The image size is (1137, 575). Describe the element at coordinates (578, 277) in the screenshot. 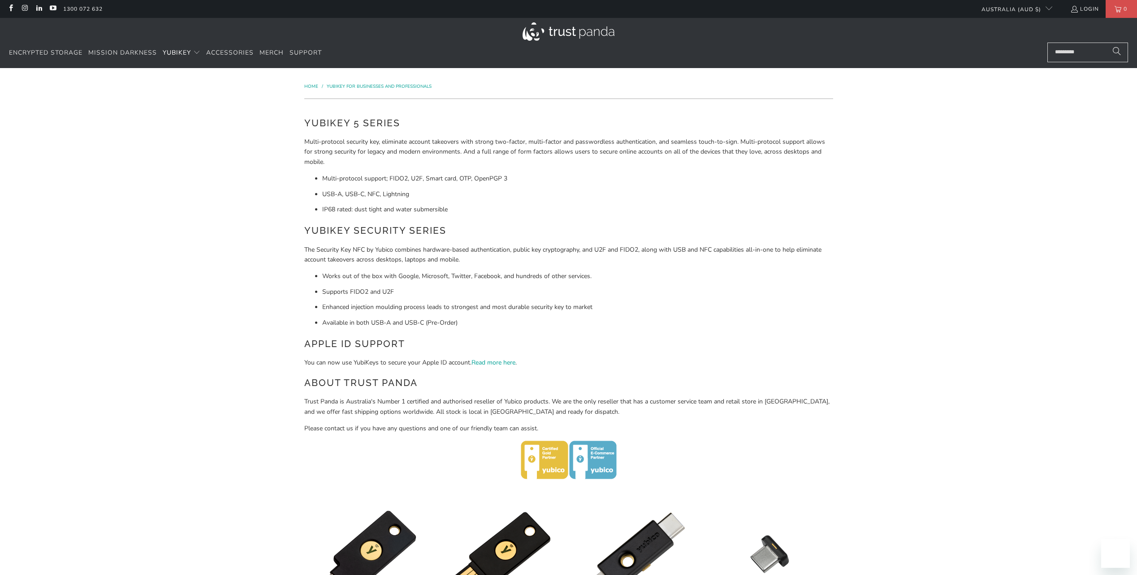

I see `li: Works out of the box with Google, Microsoft, Twitter, Facebook, and hundreds of other services.` at that location.